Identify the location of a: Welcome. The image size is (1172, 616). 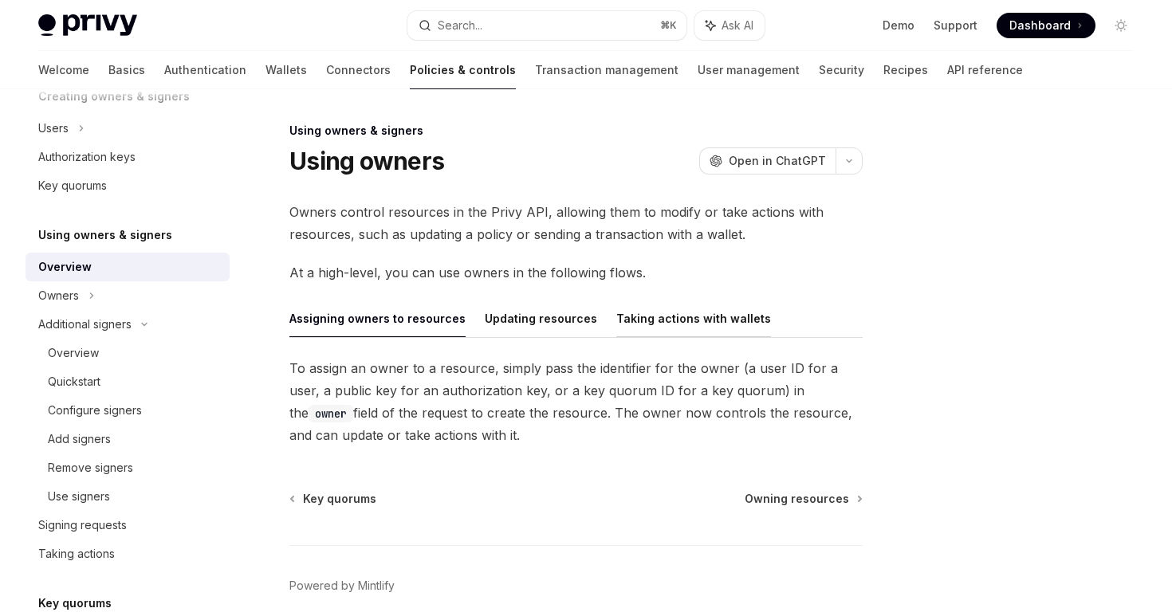
(64, 70).